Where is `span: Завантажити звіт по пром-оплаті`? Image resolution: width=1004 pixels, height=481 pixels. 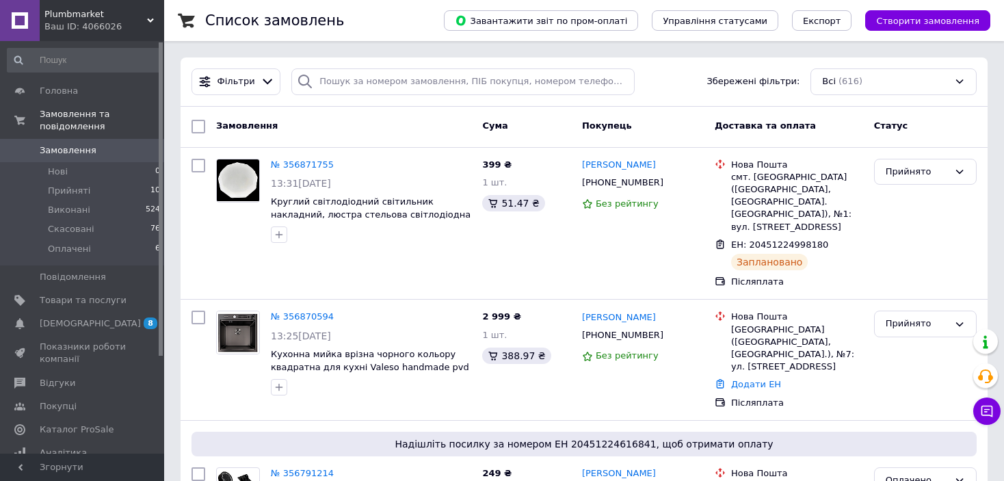
span: Завантажити звіт по пром-оплаті is located at coordinates (541, 21).